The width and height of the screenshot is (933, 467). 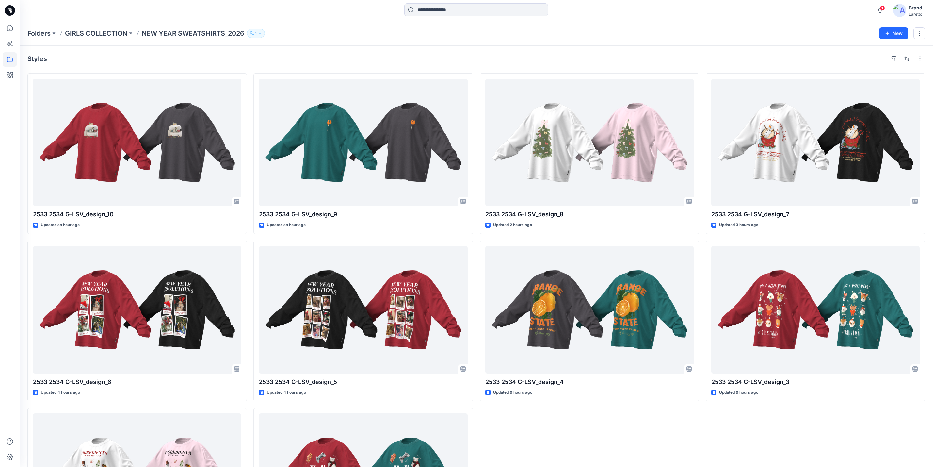 I want to click on p: 2533 2534 G-LSV_design_7, so click(x=815, y=214).